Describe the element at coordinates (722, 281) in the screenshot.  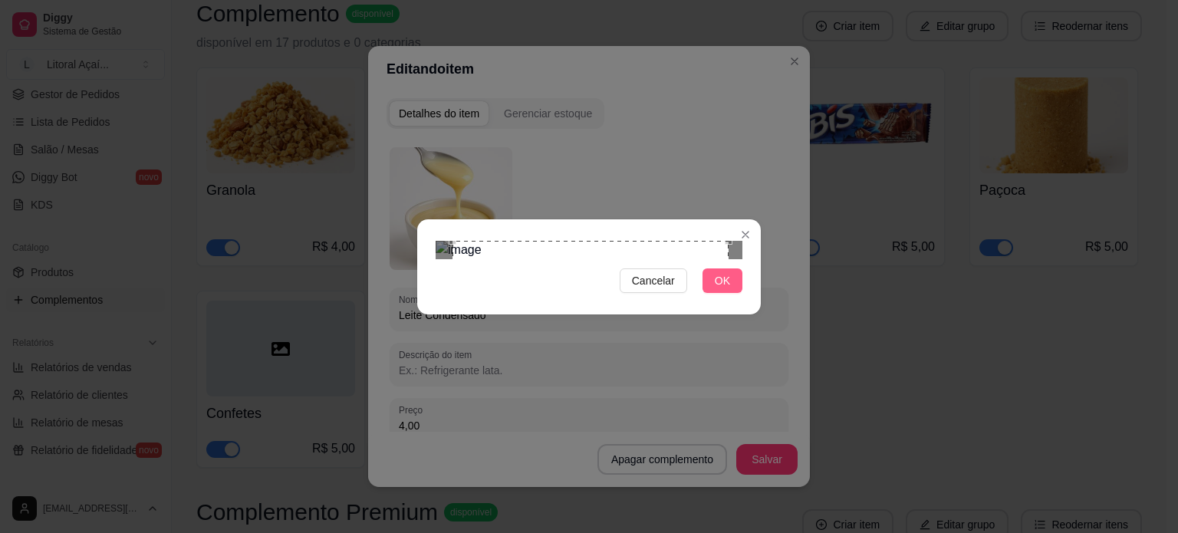
I see `button: OK` at that location.